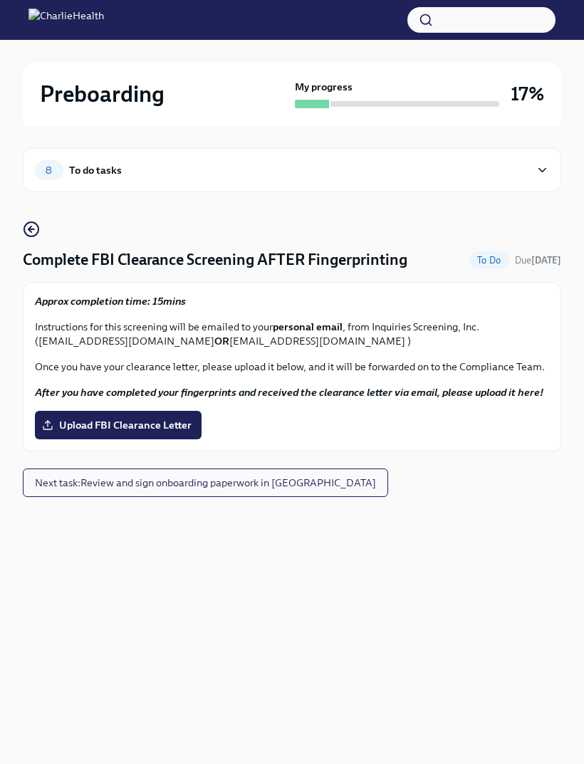 The height and width of the screenshot is (764, 584). I want to click on strong: Approx completion time: 15mins, so click(110, 301).